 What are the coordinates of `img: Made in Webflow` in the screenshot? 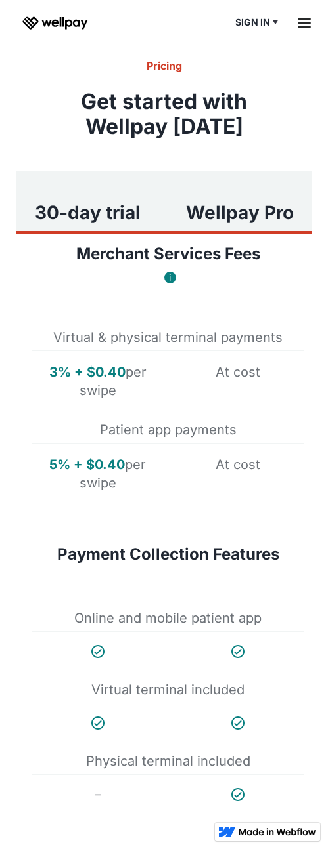 It's located at (277, 832).